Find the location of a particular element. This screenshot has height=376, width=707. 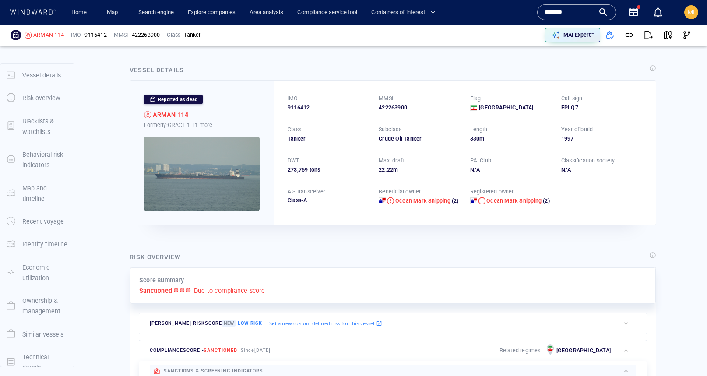

button: Ownership & management is located at coordinates (37, 306).